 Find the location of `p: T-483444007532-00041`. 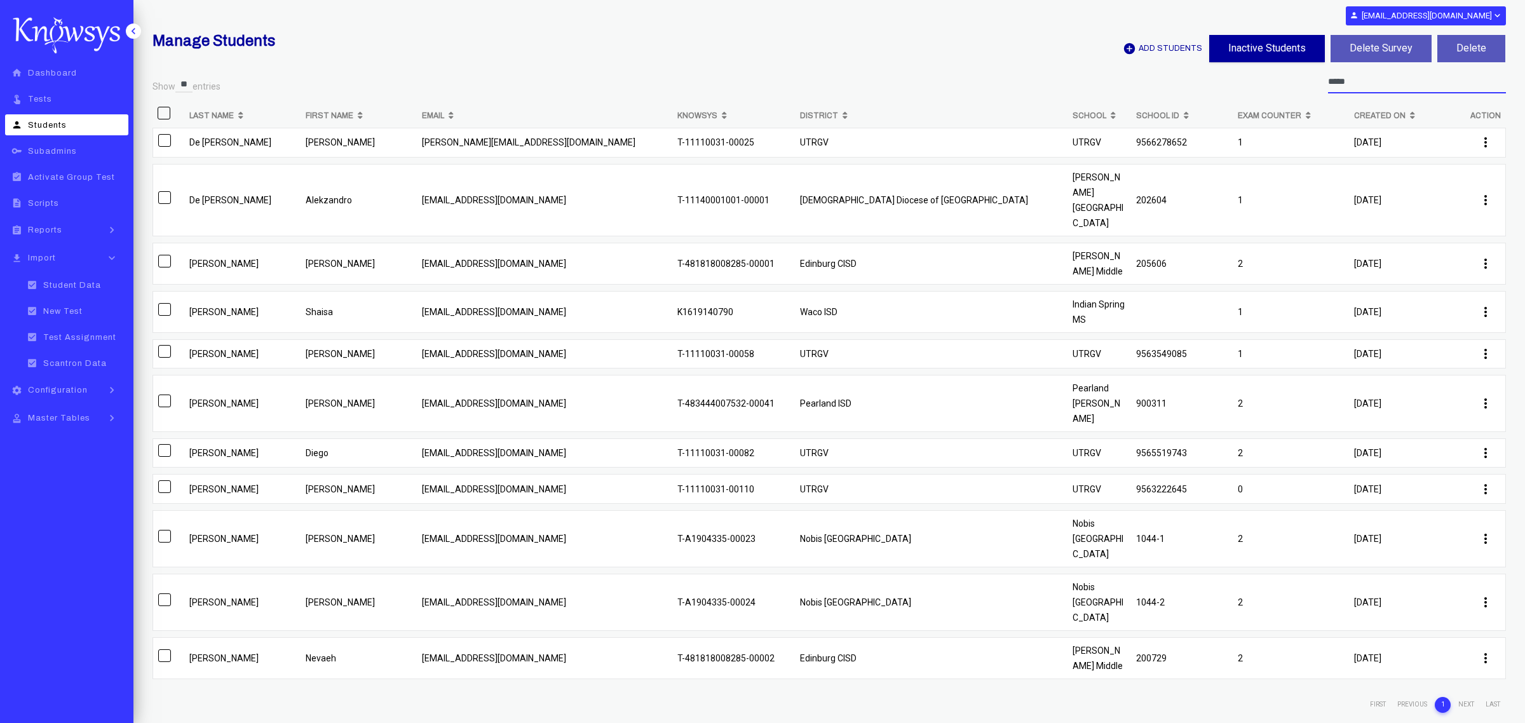

p: T-483444007532-00041 is located at coordinates (733, 403).